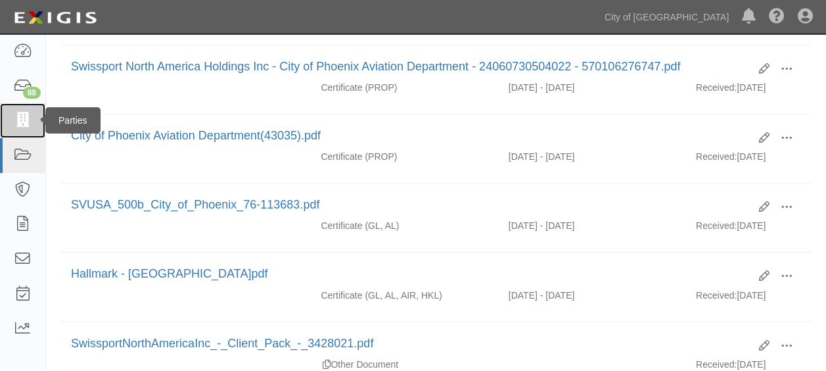 The width and height of the screenshot is (826, 371). Describe the element at coordinates (222, 342) in the screenshot. I see `a: SwissportNorthAmericaInc_-_Client_Pack_-_3428021.pdf` at that location.